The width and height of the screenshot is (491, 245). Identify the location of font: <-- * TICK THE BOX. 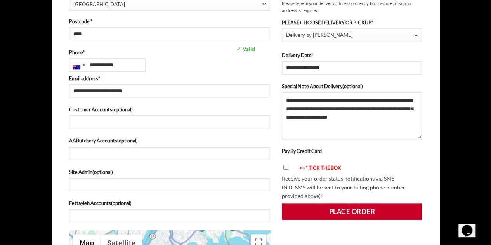
(320, 168).